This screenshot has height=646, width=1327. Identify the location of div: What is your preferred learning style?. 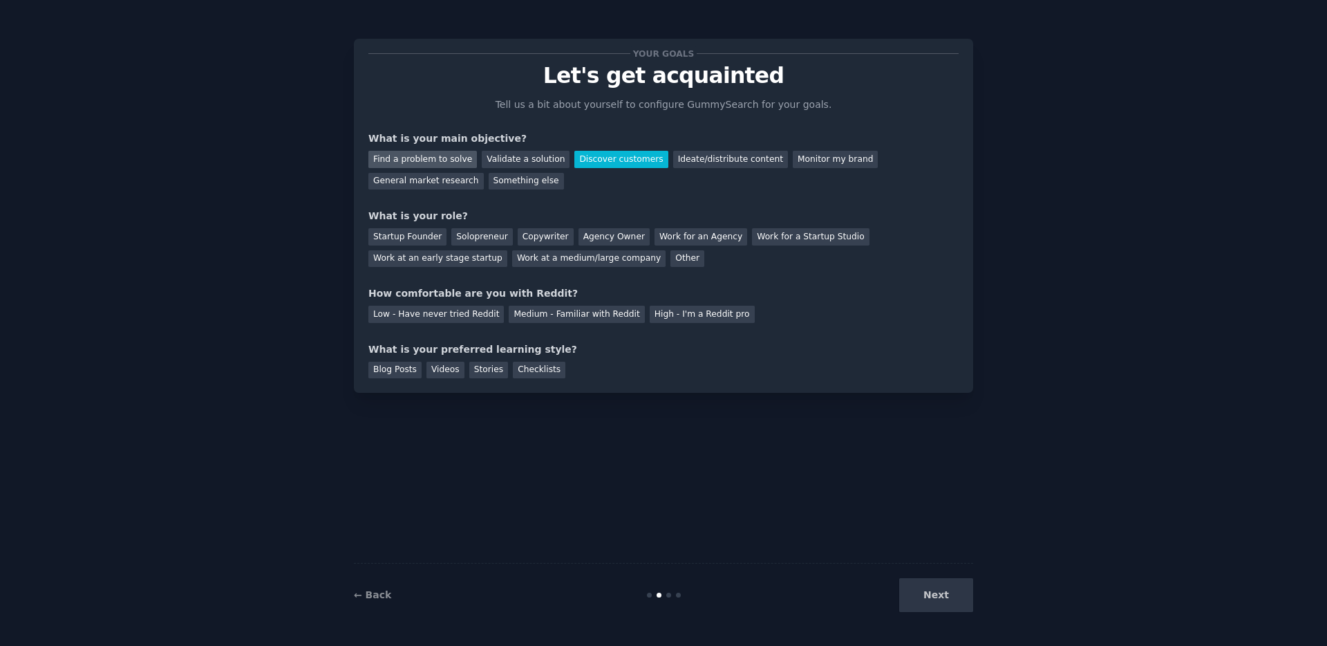
(664, 349).